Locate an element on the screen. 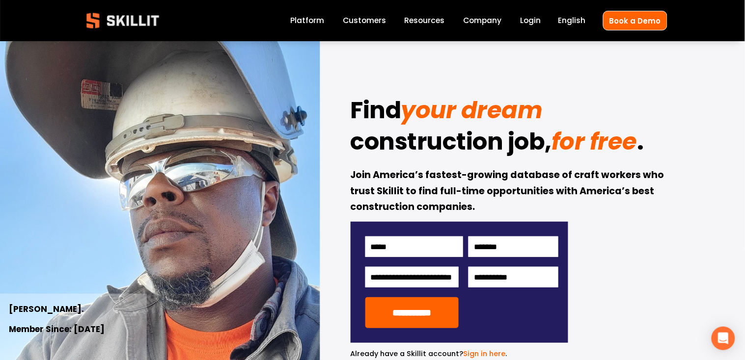 Image resolution: width=745 pixels, height=360 pixels. em: for free is located at coordinates (594, 141).